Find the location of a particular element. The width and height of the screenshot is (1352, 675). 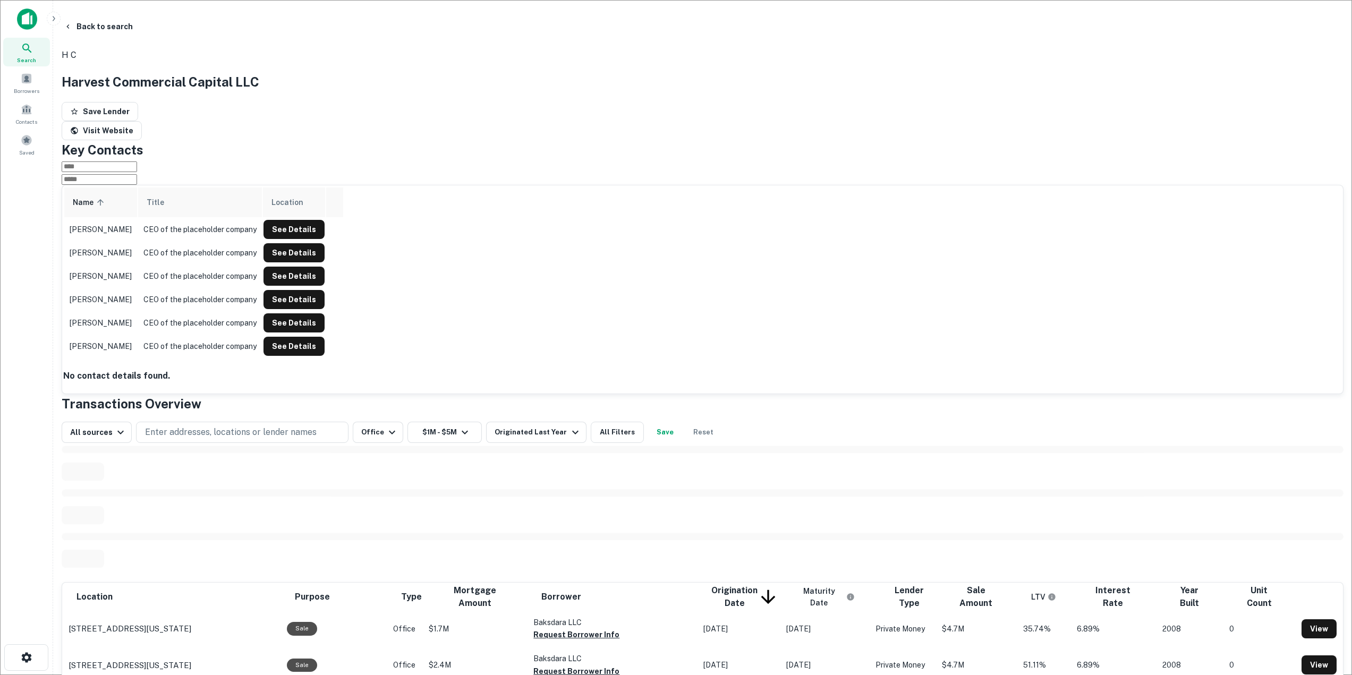

a: View is located at coordinates (1319, 665).